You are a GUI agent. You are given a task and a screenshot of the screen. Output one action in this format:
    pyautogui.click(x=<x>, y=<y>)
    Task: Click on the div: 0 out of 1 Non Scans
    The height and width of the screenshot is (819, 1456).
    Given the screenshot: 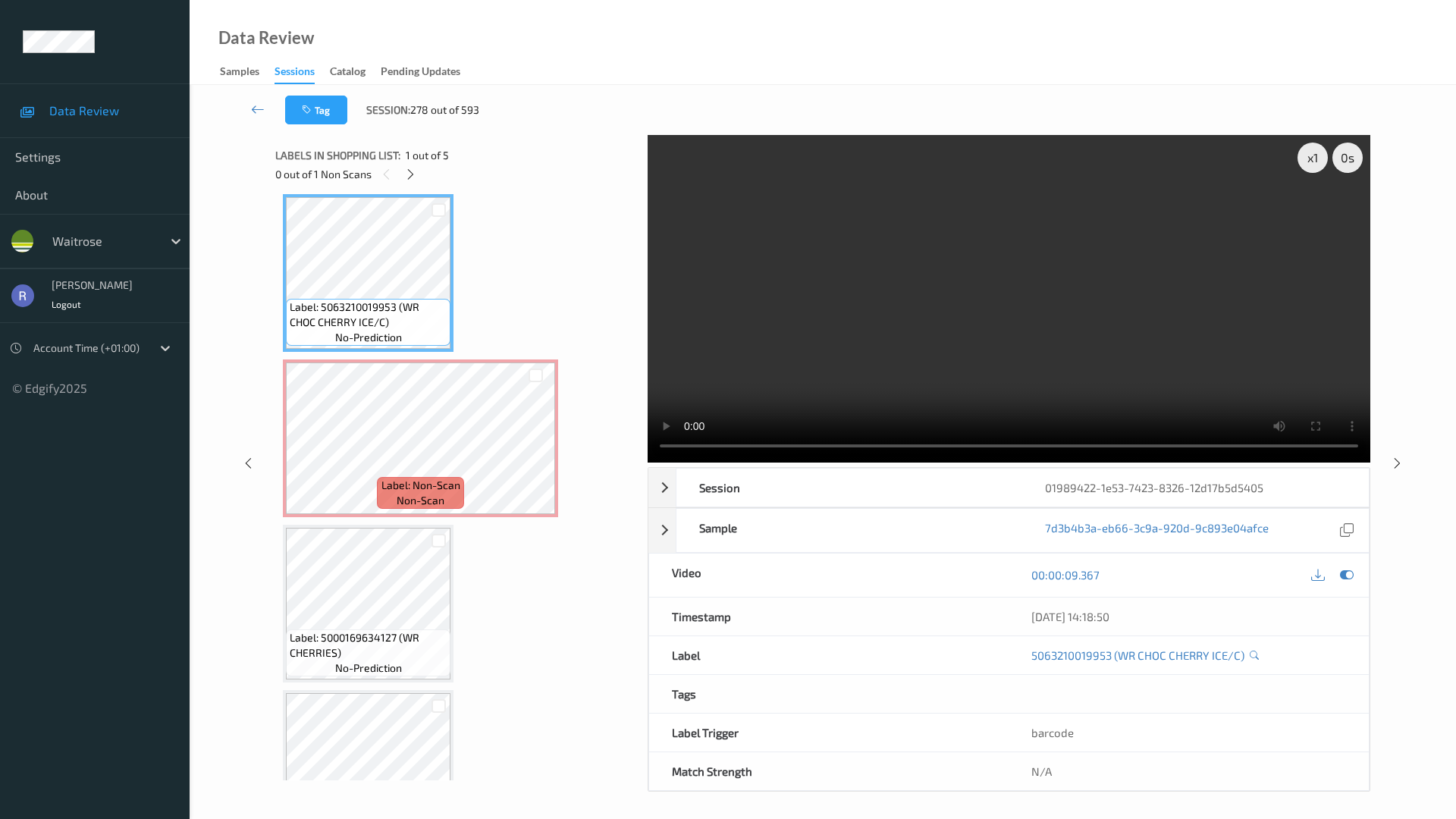 What is the action you would take?
    pyautogui.click(x=455, y=174)
    